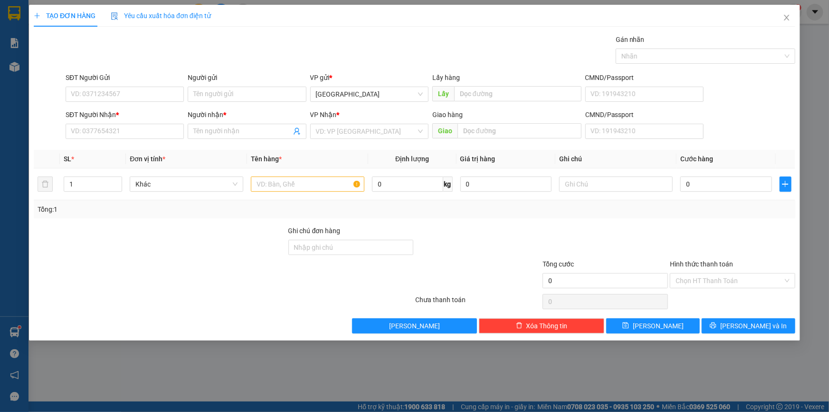 This screenshot has height=412, width=829. What do you see at coordinates (369, 94) in the screenshot?
I see `span: Sài Gòn` at bounding box center [369, 94].